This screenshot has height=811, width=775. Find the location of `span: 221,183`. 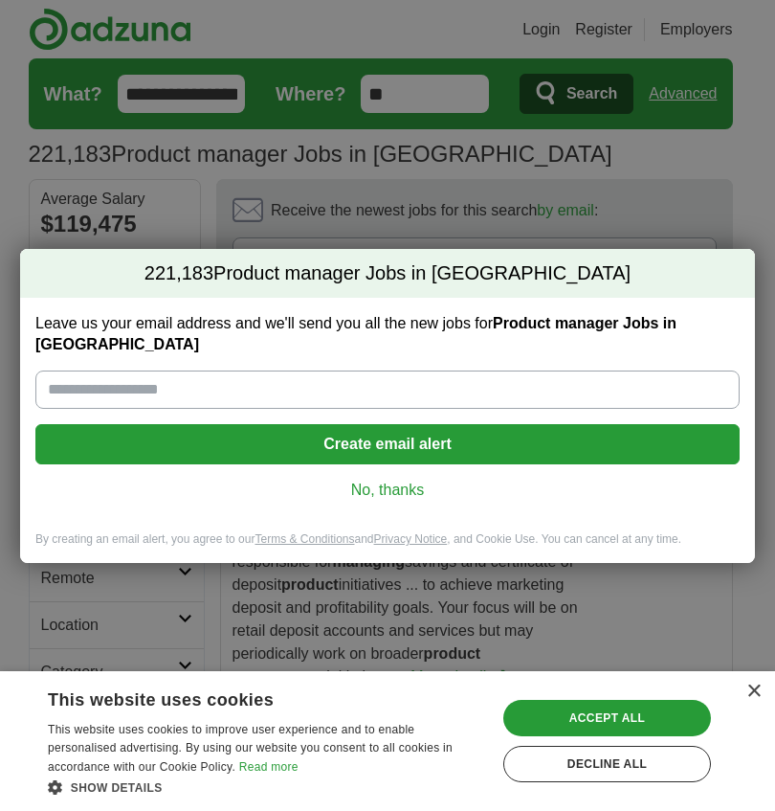

span: 221,183 is located at coordinates (179, 274).